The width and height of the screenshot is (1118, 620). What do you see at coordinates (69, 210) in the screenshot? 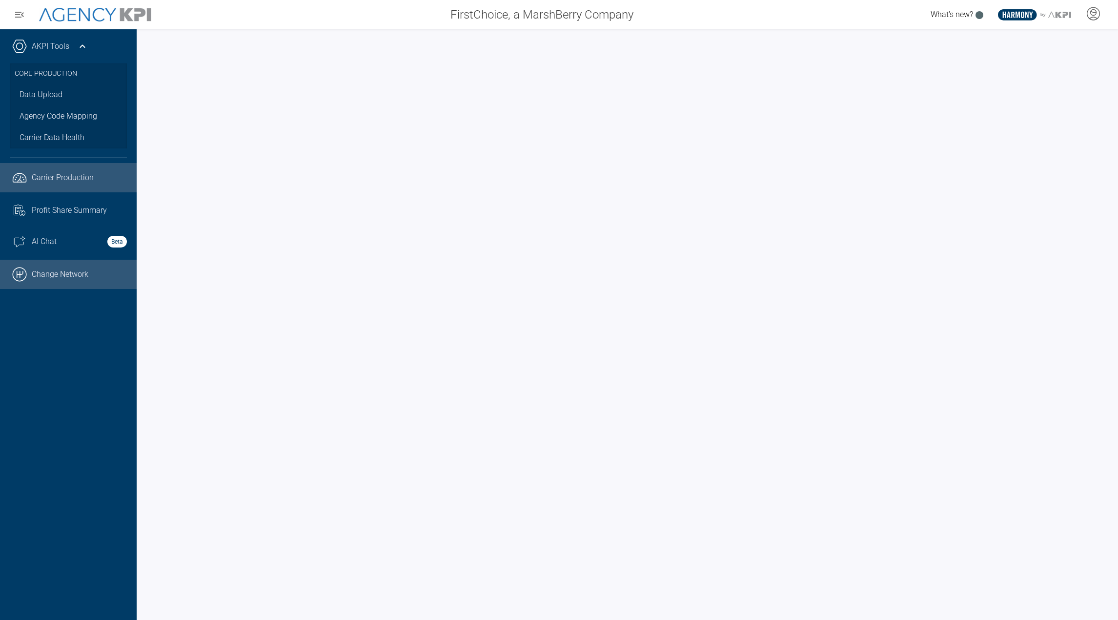
I see `span: Profit Share Summary` at bounding box center [69, 210].